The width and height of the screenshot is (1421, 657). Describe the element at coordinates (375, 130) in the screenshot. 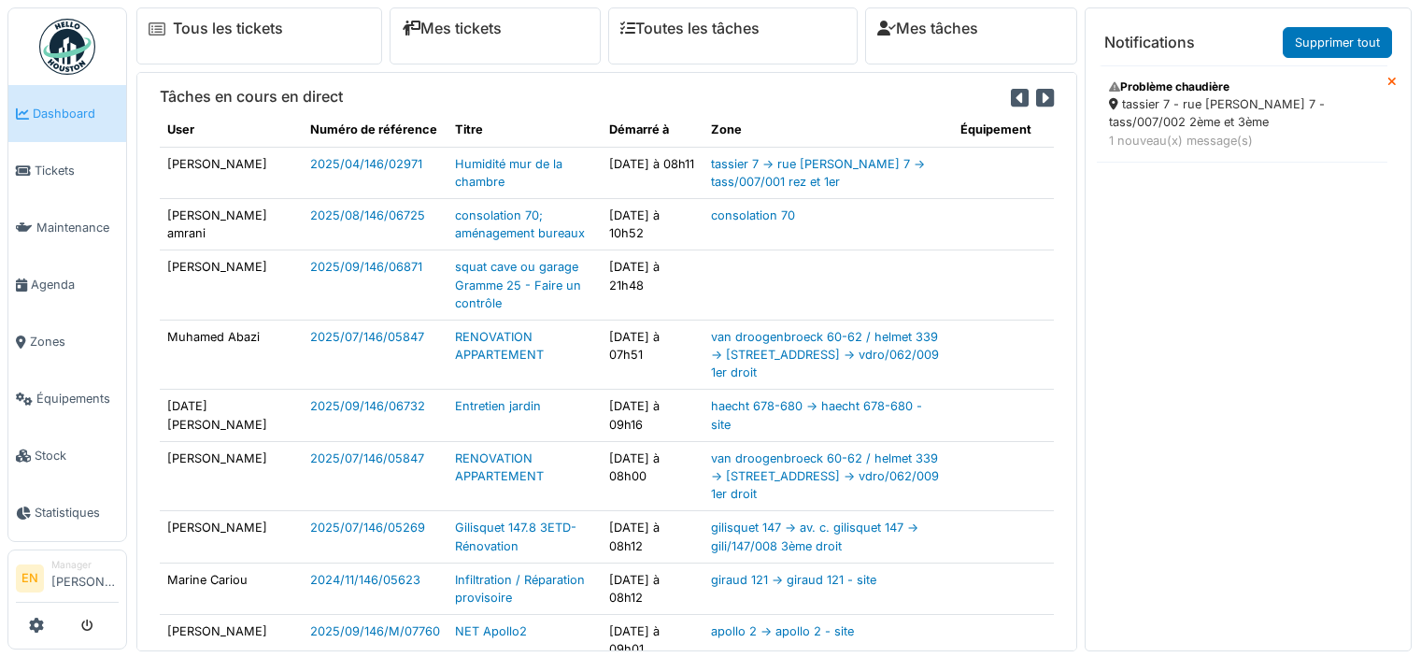

I see `th: Numéro de référence` at that location.